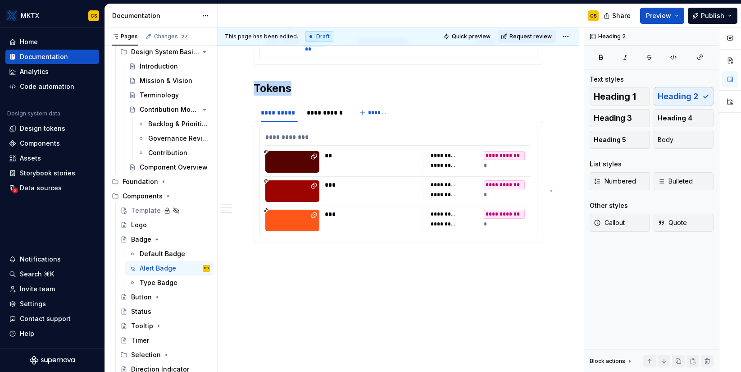 This screenshot has width=741, height=372. I want to click on a: Components, so click(52, 143).